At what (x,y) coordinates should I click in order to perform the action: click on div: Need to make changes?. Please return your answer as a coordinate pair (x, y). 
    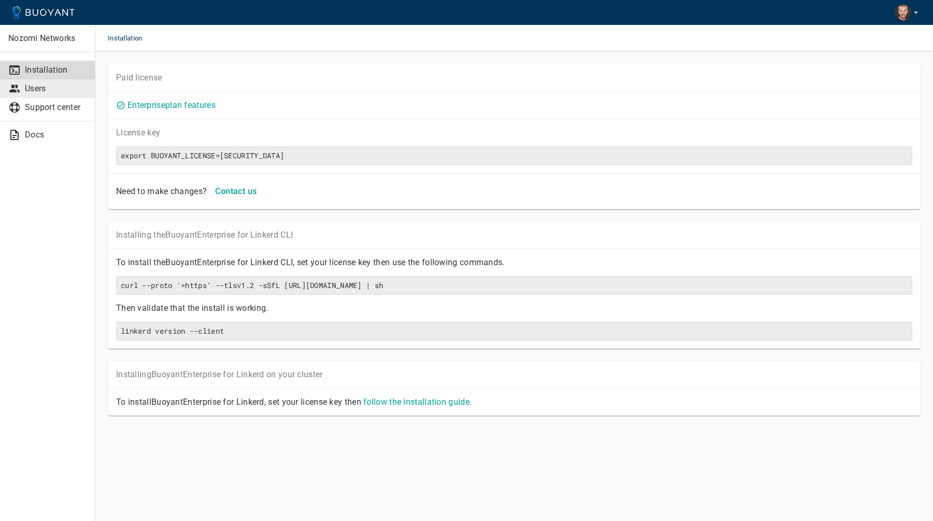
    Looking at the image, I should click on (159, 189).